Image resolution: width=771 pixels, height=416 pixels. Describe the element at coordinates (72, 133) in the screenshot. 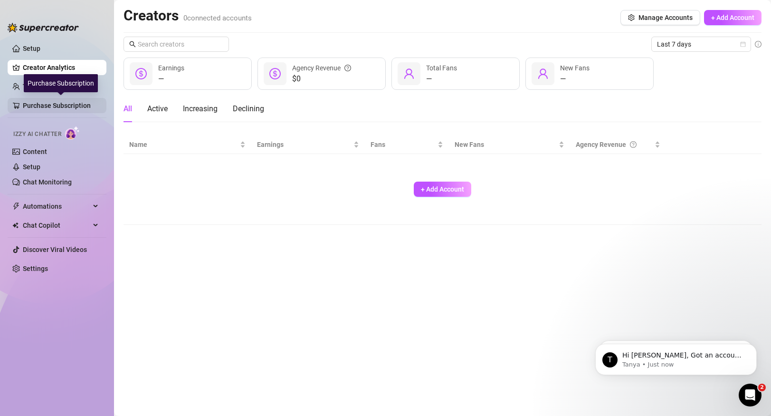

I see `img: AI Chatter` at that location.